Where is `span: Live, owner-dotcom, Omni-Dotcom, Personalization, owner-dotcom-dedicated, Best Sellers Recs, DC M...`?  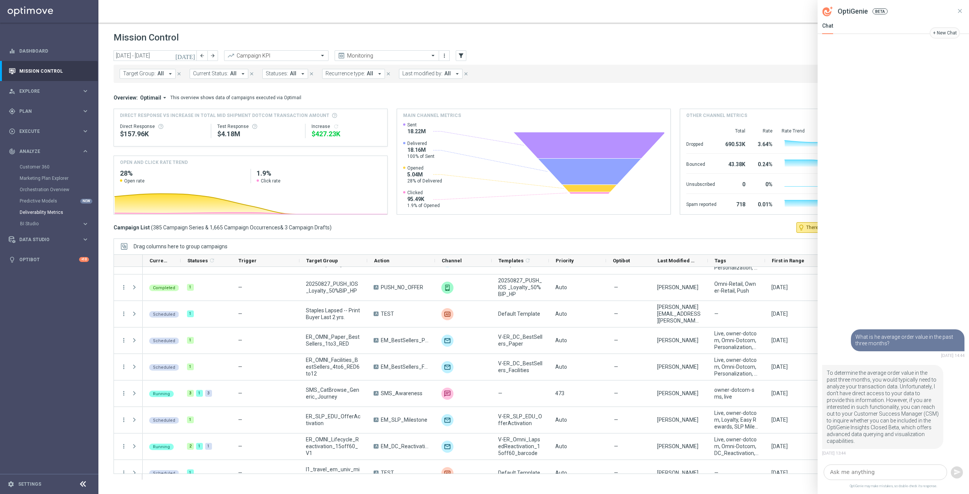
span: Live, owner-dotcom, Omni-Dotcom, Personalization, owner-dotcom-dedicated, Best Sellers Recs, DC M... is located at coordinates (736, 367).